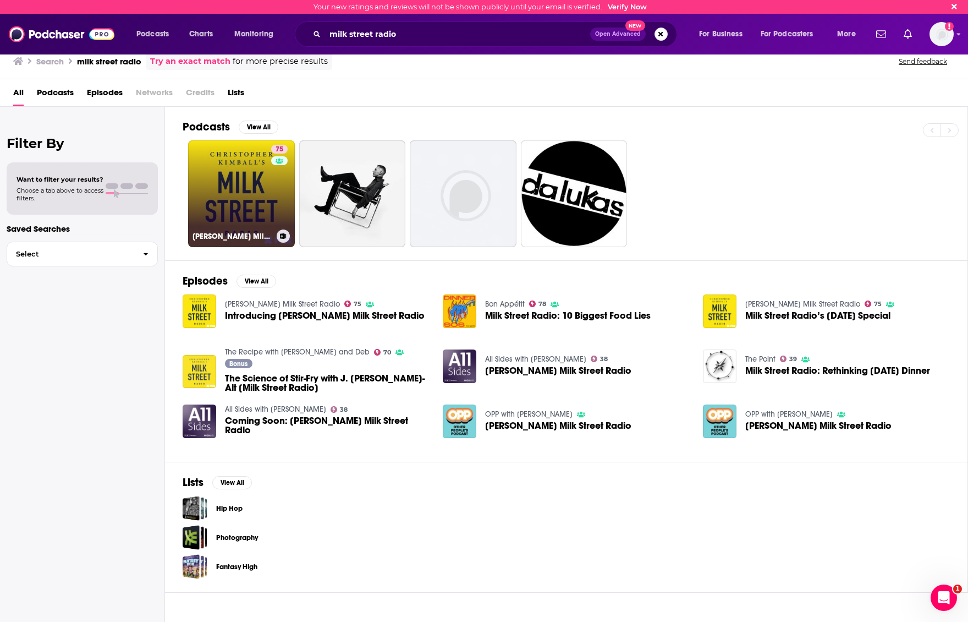  Describe the element at coordinates (232, 482) in the screenshot. I see `button: View All` at that location.